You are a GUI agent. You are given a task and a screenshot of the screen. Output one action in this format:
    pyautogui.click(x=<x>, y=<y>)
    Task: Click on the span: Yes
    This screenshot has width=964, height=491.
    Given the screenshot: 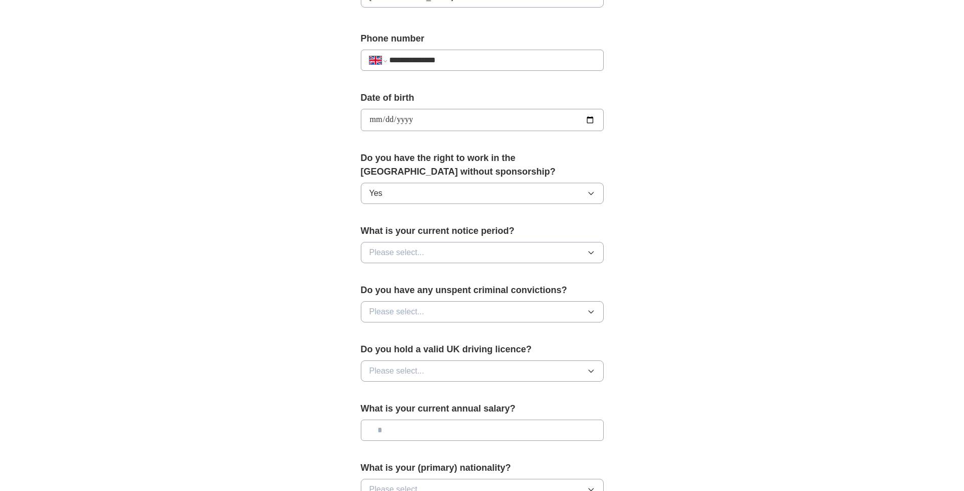 What is the action you would take?
    pyautogui.click(x=376, y=193)
    